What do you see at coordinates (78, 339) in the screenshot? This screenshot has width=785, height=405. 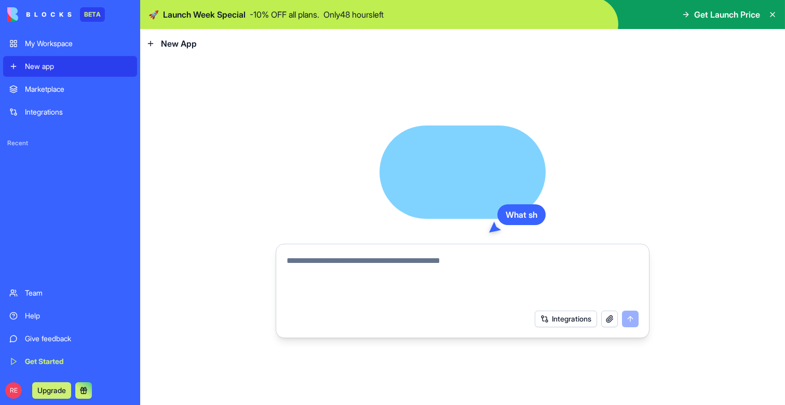 I see `div: Give feedback` at bounding box center [78, 339].